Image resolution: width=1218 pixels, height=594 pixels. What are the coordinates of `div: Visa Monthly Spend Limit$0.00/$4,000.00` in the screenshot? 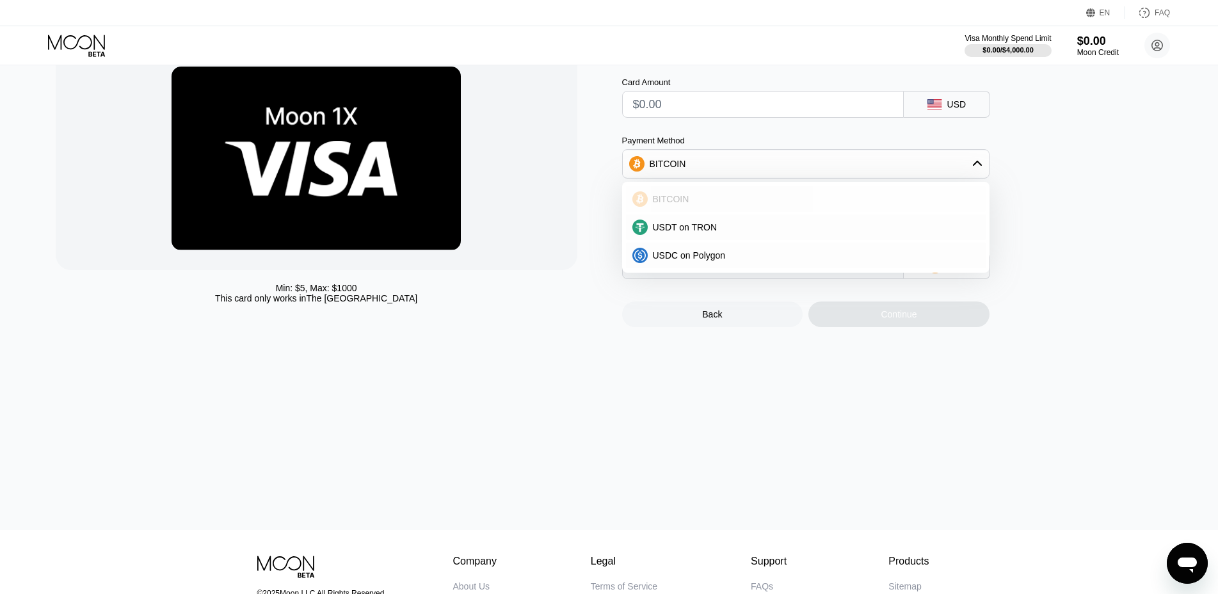 It's located at (1007, 45).